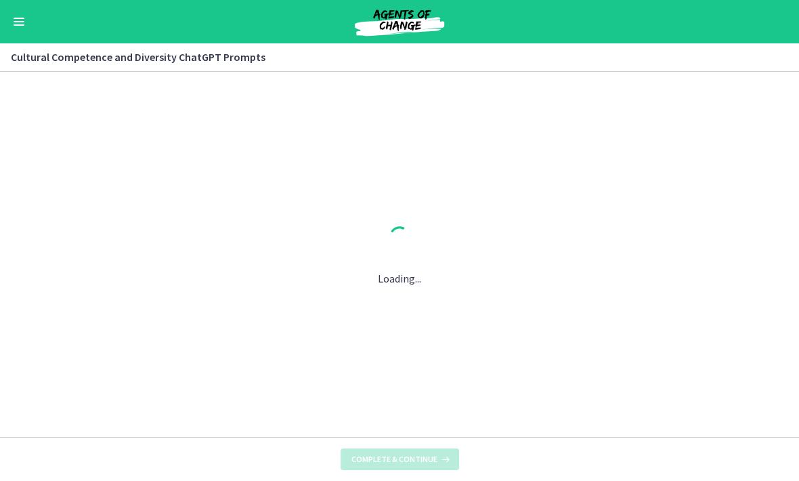 Image resolution: width=799 pixels, height=481 pixels. What do you see at coordinates (399, 459) in the screenshot?
I see `button: Complete & continue` at bounding box center [399, 459].